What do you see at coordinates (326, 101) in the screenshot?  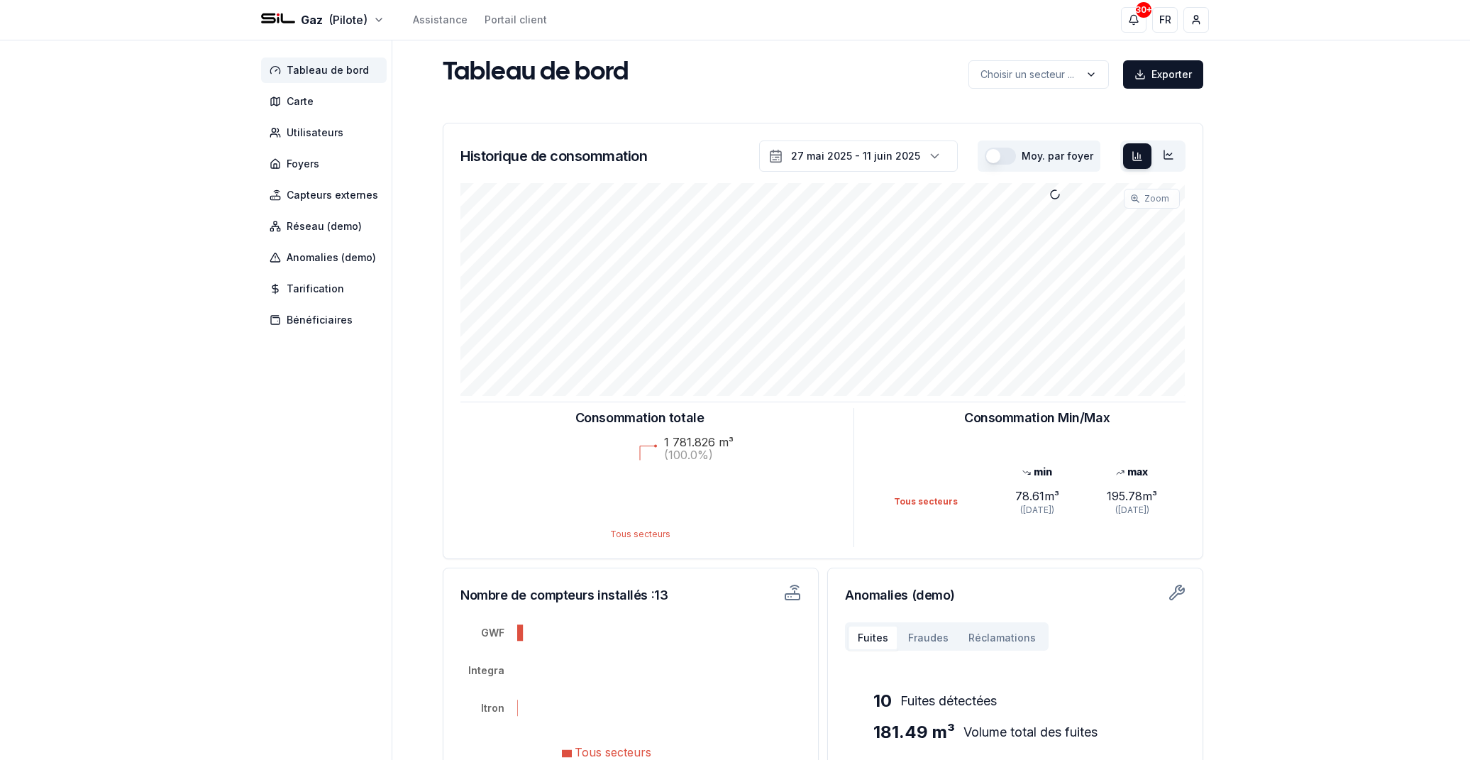 I see `a: Carte` at bounding box center [326, 101].